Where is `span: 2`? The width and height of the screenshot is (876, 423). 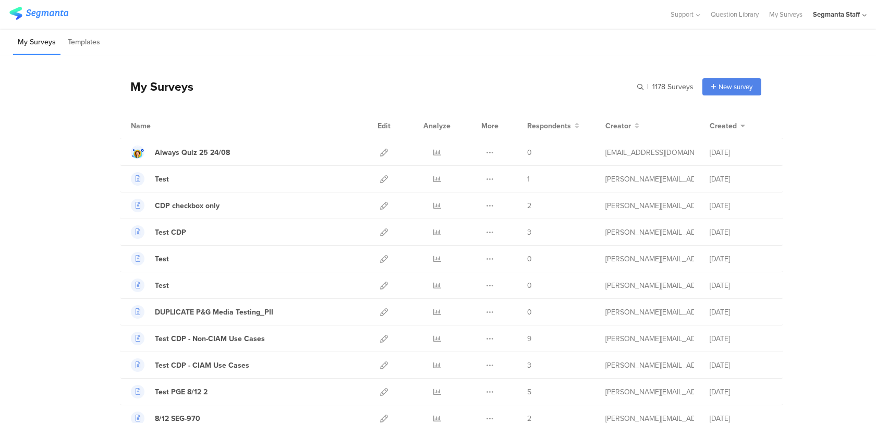
span: 2 is located at coordinates (529, 205).